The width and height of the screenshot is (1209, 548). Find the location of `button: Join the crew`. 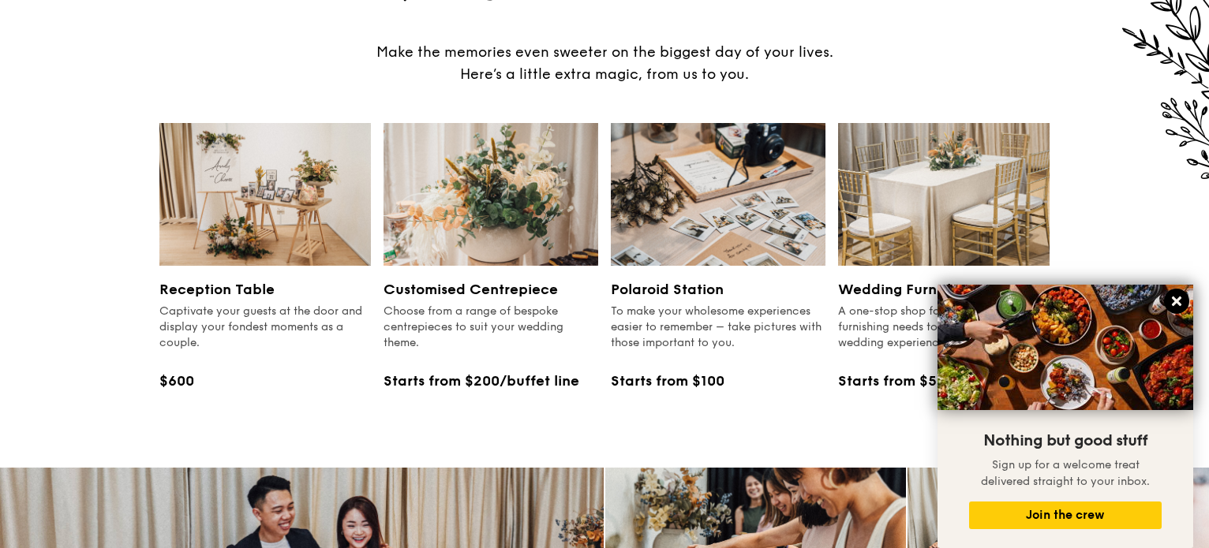

button: Join the crew is located at coordinates (1065, 515).